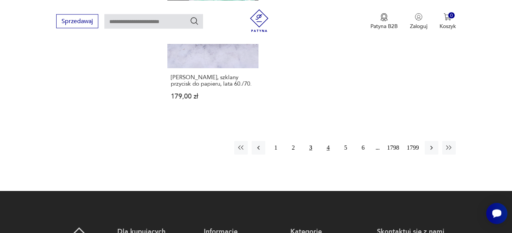 The width and height of the screenshot is (512, 233). I want to click on img: Patyna - sklep z meblami i dekoracjami vintage, so click(259, 20).